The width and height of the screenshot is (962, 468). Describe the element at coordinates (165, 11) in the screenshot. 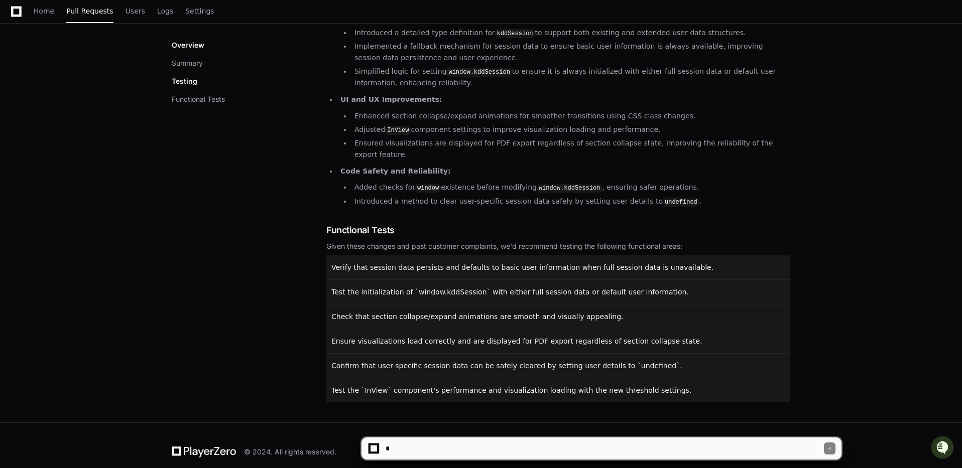

I see `span: Logs` at that location.